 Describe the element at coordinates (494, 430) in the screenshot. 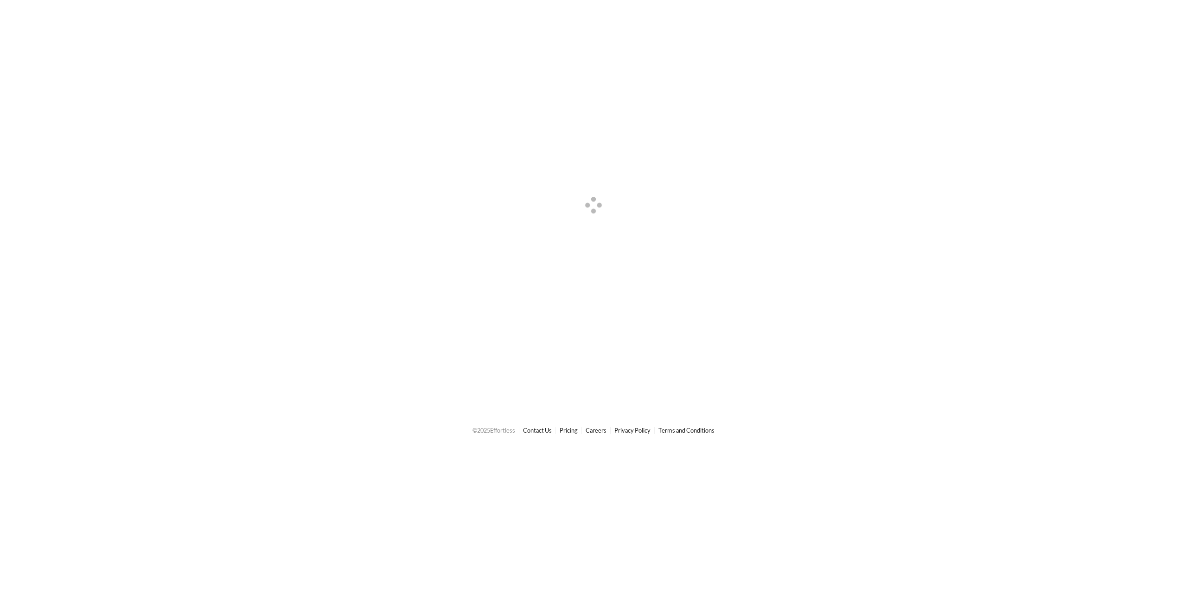

I see `span: © 2025 Effortless` at that location.